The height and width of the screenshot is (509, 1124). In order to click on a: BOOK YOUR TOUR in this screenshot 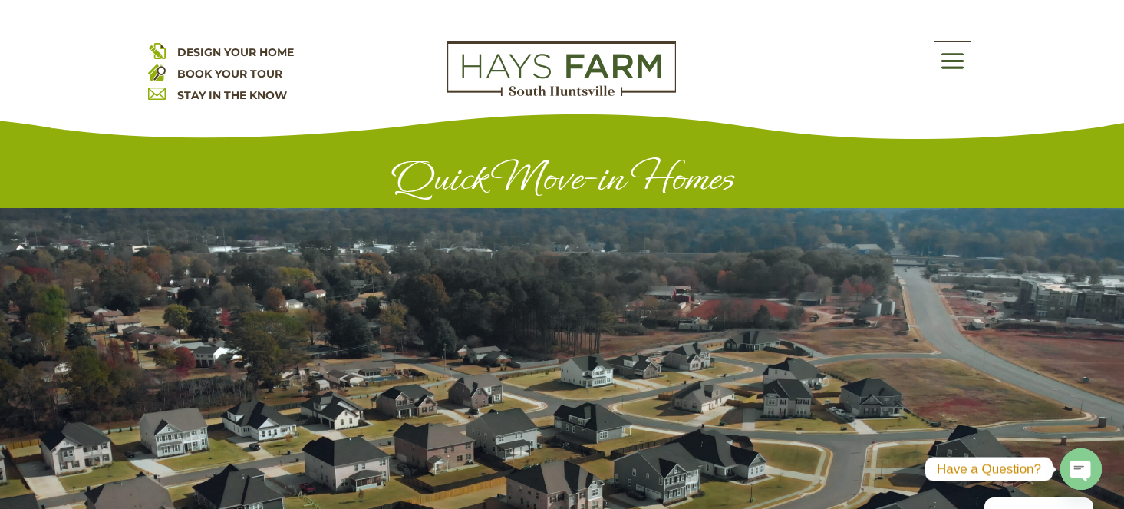, I will do `click(229, 74)`.